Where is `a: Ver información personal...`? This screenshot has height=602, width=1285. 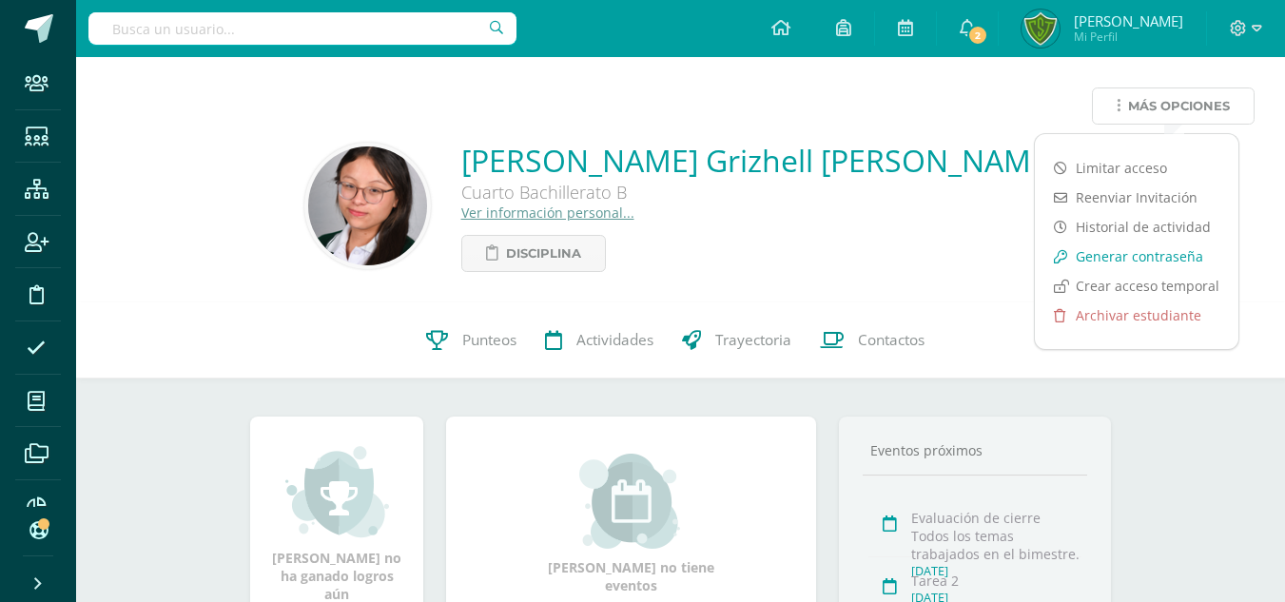 a: Ver información personal... is located at coordinates (548, 212).